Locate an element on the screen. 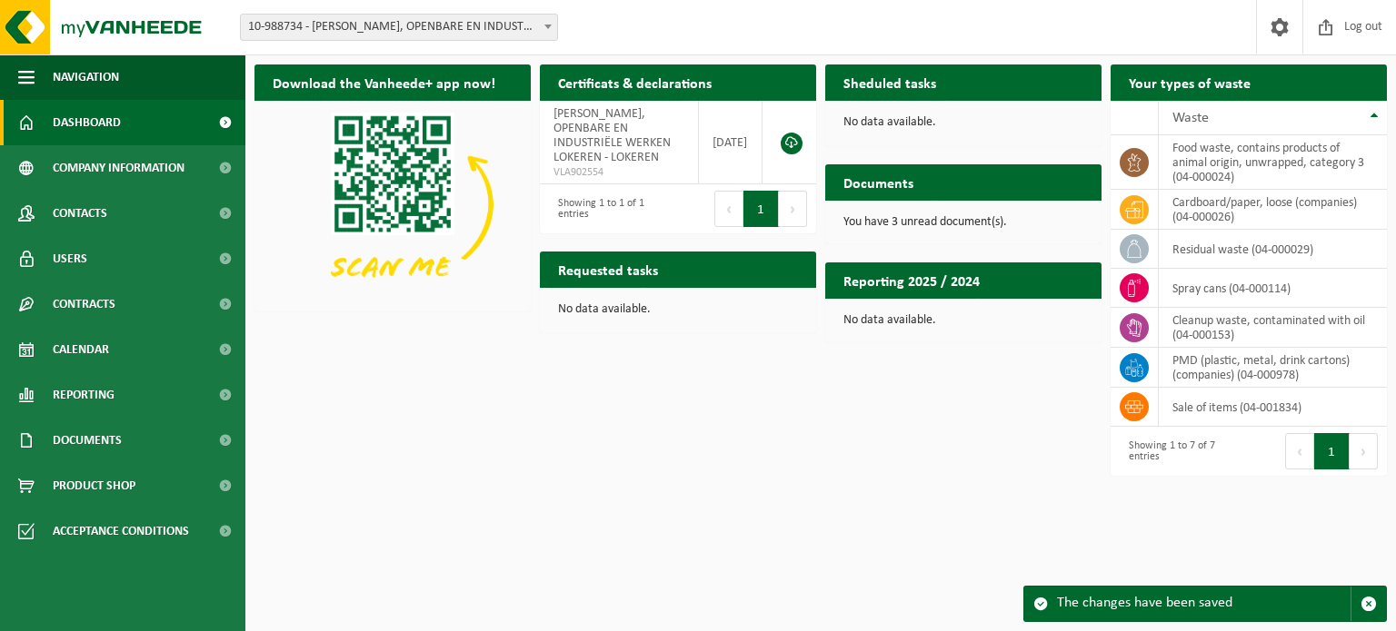 Image resolution: width=1396 pixels, height=631 pixels. span: Users is located at coordinates (70, 259).